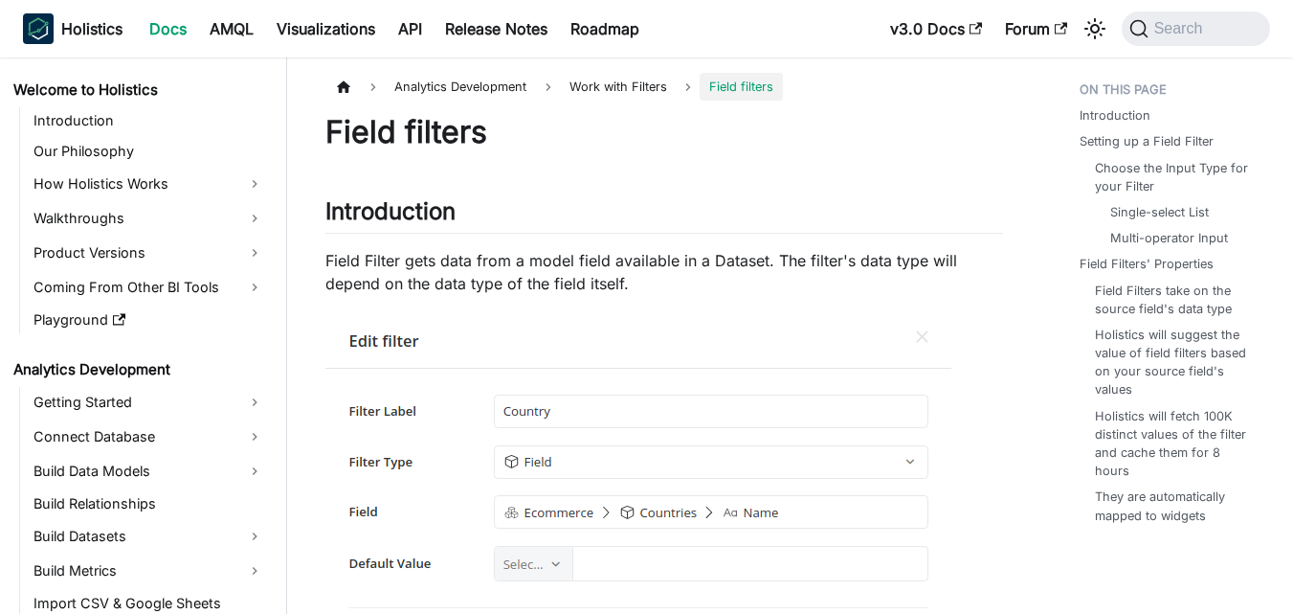  I want to click on a: Docs, so click(168, 29).